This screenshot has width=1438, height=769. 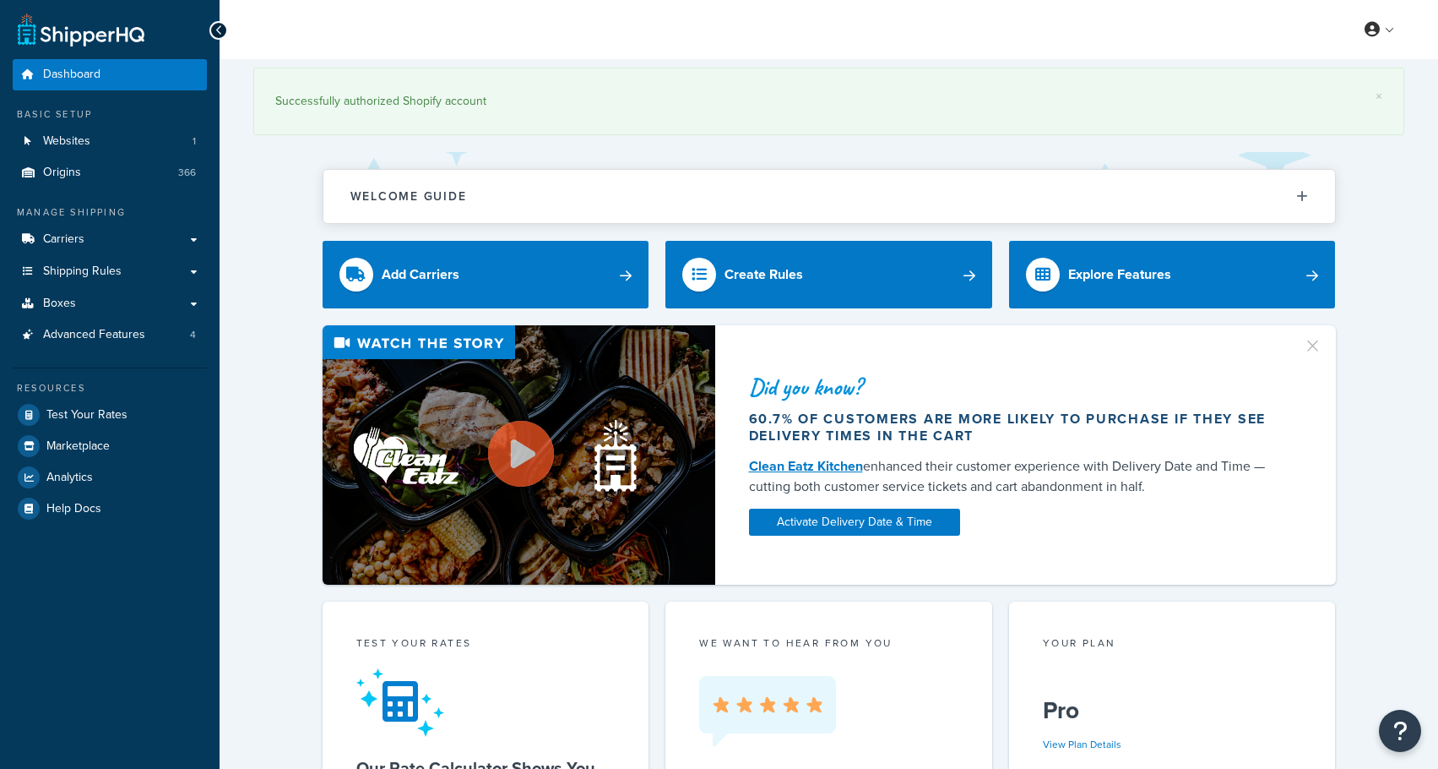 I want to click on span: Websites, so click(x=67, y=141).